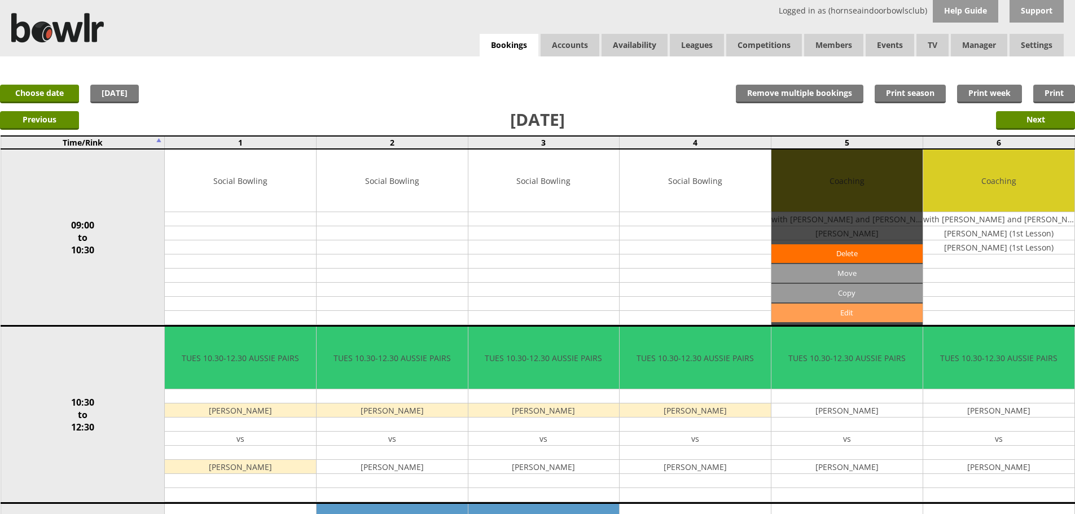 Image resolution: width=1075 pixels, height=514 pixels. Describe the element at coordinates (833, 45) in the screenshot. I see `span: Members` at that location.